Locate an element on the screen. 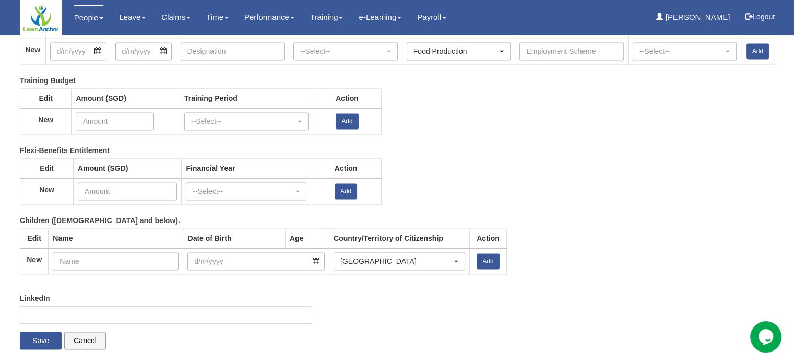  a: Payroll is located at coordinates (432, 17).